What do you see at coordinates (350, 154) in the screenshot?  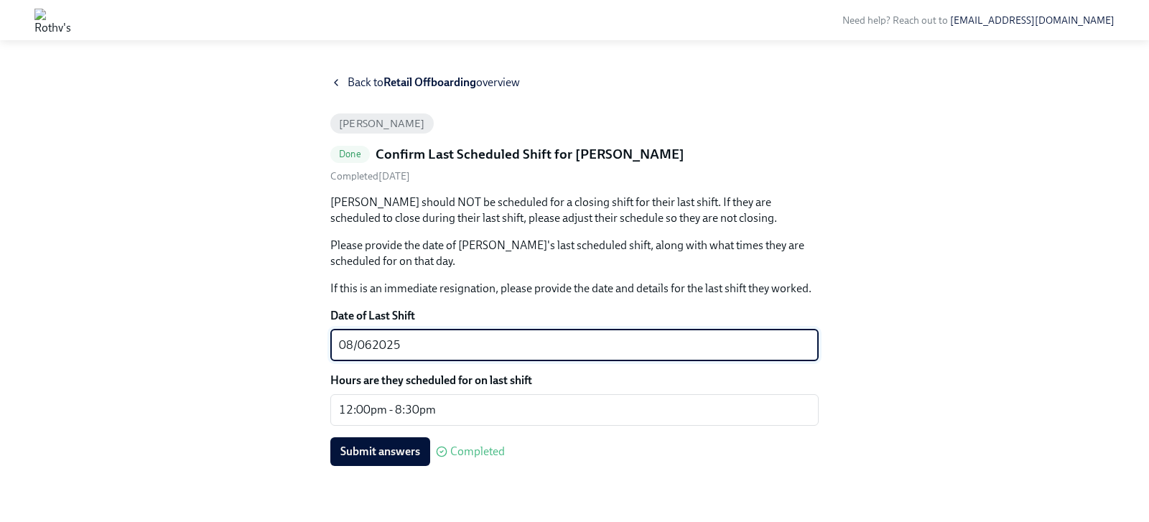 I see `span: Done` at bounding box center [350, 154].